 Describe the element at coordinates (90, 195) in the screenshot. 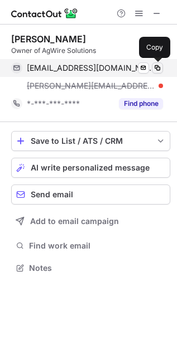

I see `button: Send email` at that location.